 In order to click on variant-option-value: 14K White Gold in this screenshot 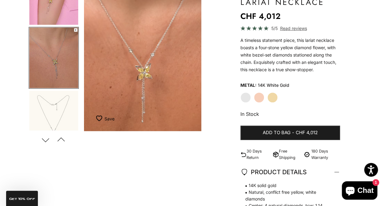, I will do `click(274, 85)`.